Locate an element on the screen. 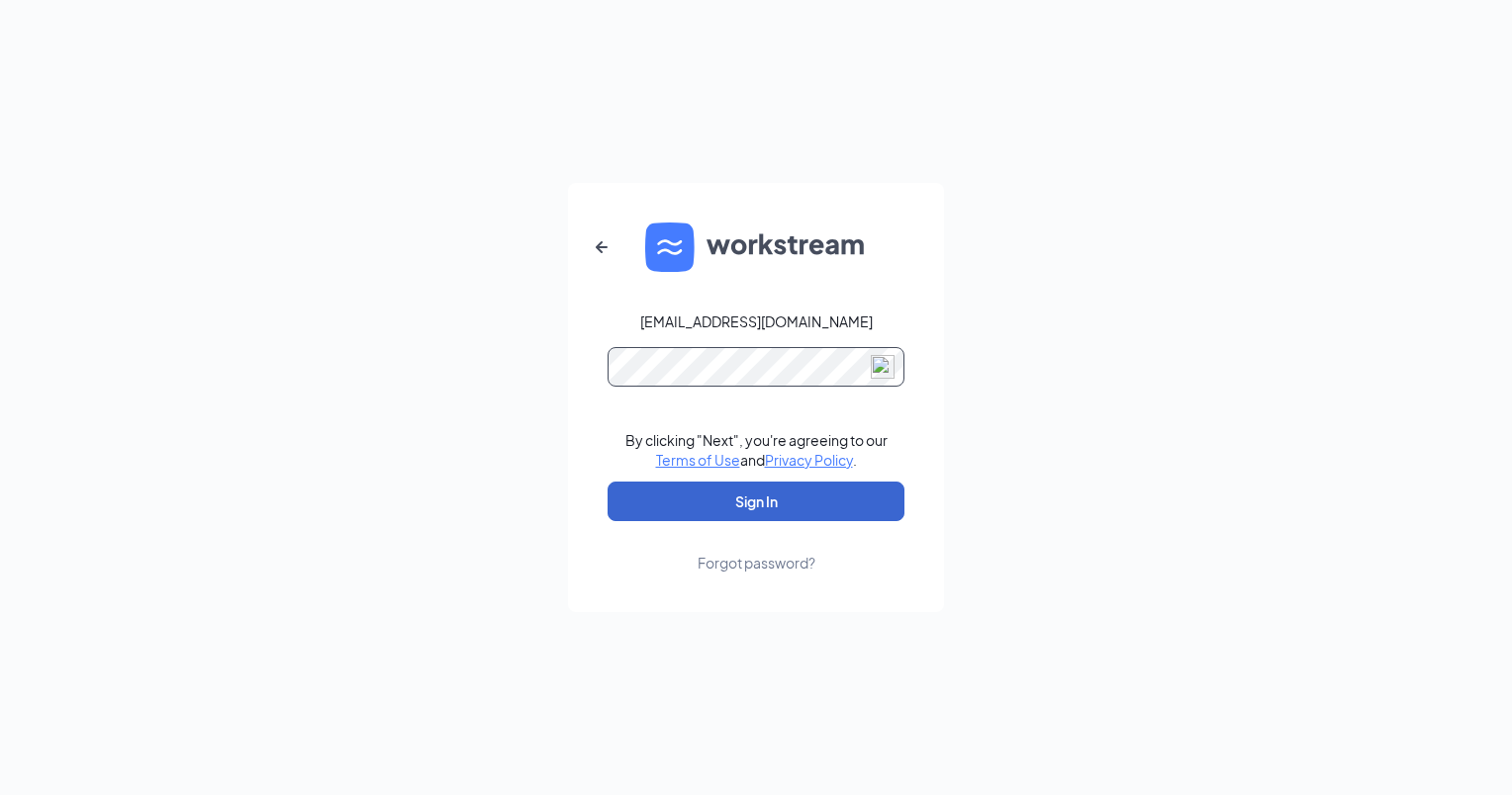 The height and width of the screenshot is (795, 1512). a: Privacy Policy is located at coordinates (808, 460).